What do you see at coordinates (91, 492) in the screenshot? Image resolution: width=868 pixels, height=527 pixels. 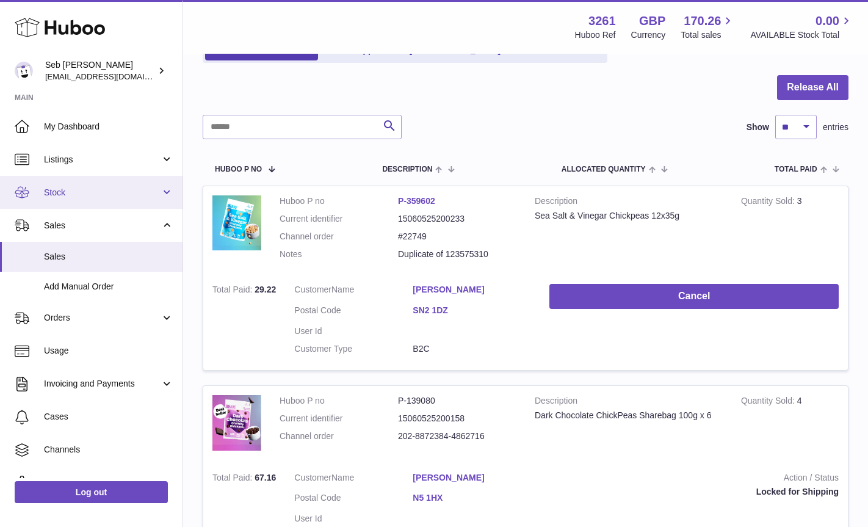 I see `a: Log out` at bounding box center [91, 492].